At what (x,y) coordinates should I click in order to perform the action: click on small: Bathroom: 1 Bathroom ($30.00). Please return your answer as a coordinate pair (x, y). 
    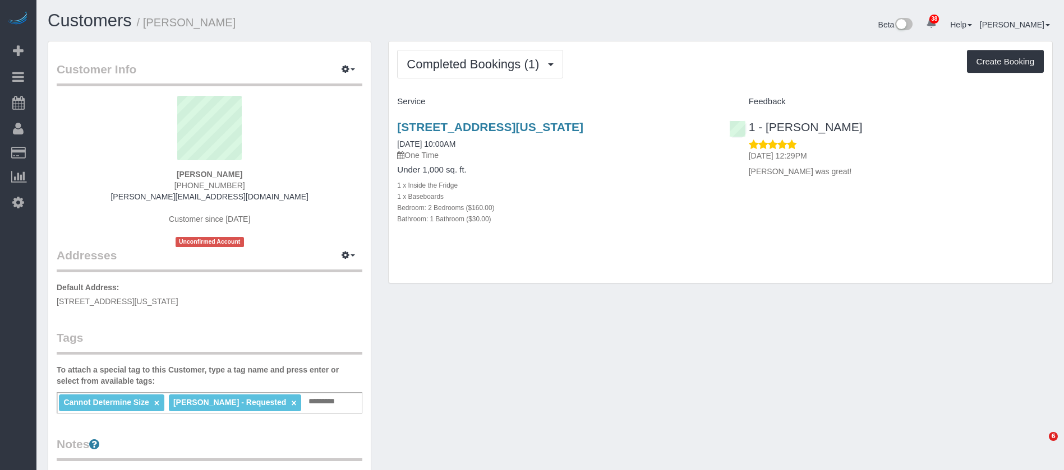
    Looking at the image, I should click on (444, 219).